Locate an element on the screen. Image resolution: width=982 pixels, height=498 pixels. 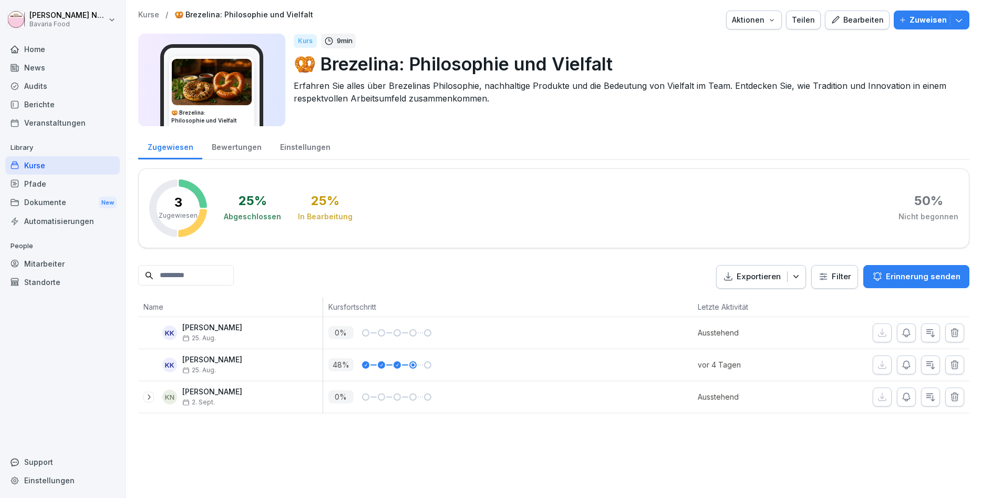
a: Automatisierungen is located at coordinates (63, 221).